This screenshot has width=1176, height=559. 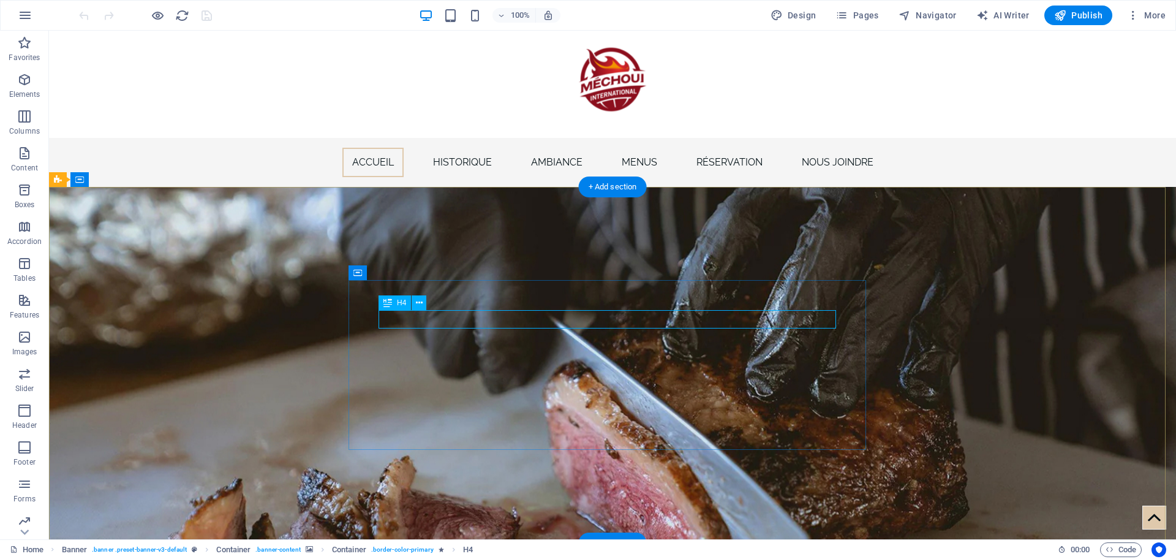 What do you see at coordinates (928, 15) in the screenshot?
I see `span: Navigator` at bounding box center [928, 15].